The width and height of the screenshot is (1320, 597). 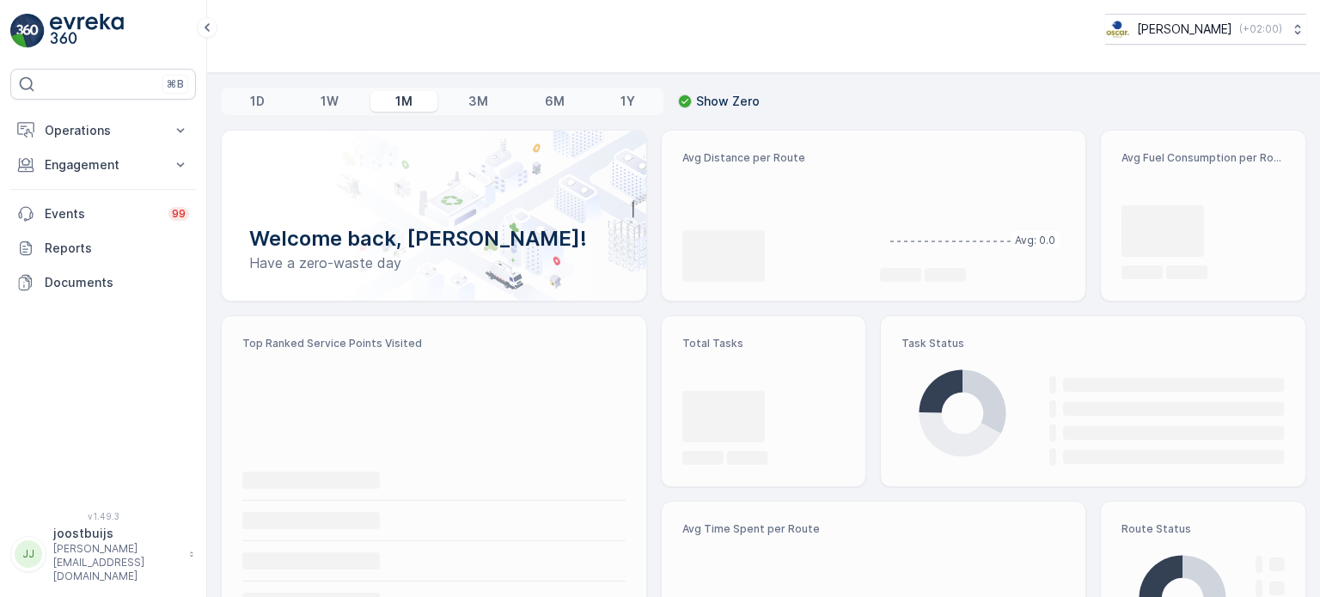 I want to click on p: joostbuijs, so click(x=117, y=534).